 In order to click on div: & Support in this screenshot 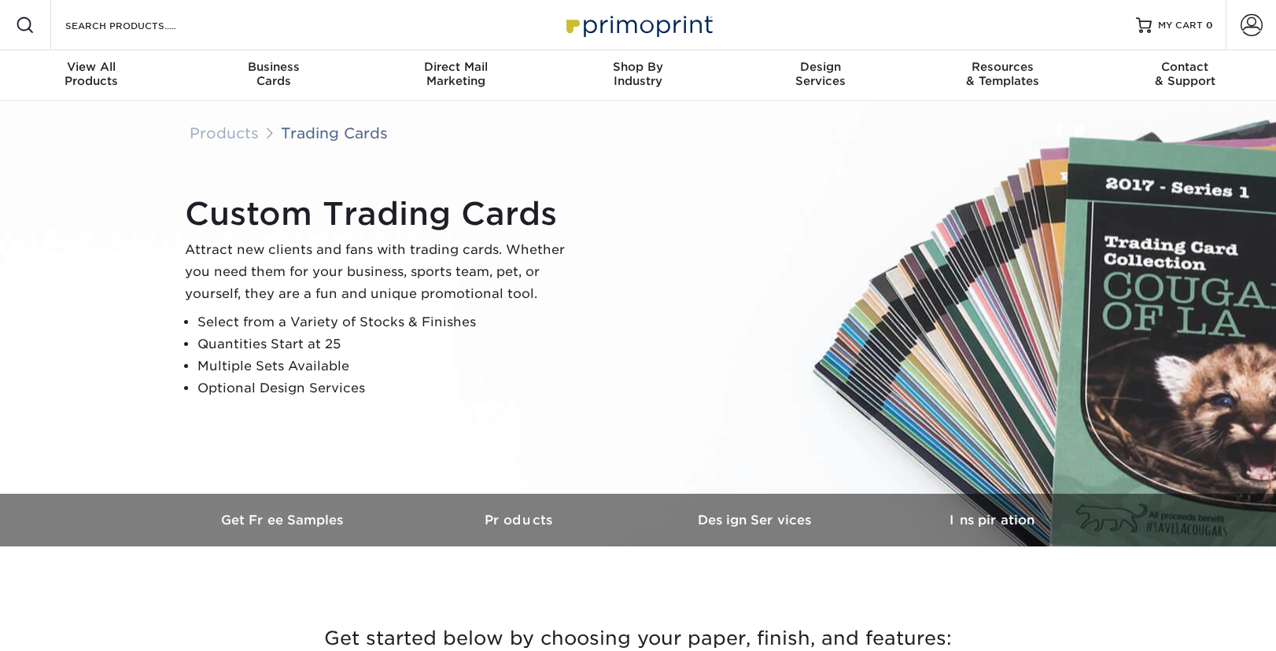, I will do `click(1185, 74)`.